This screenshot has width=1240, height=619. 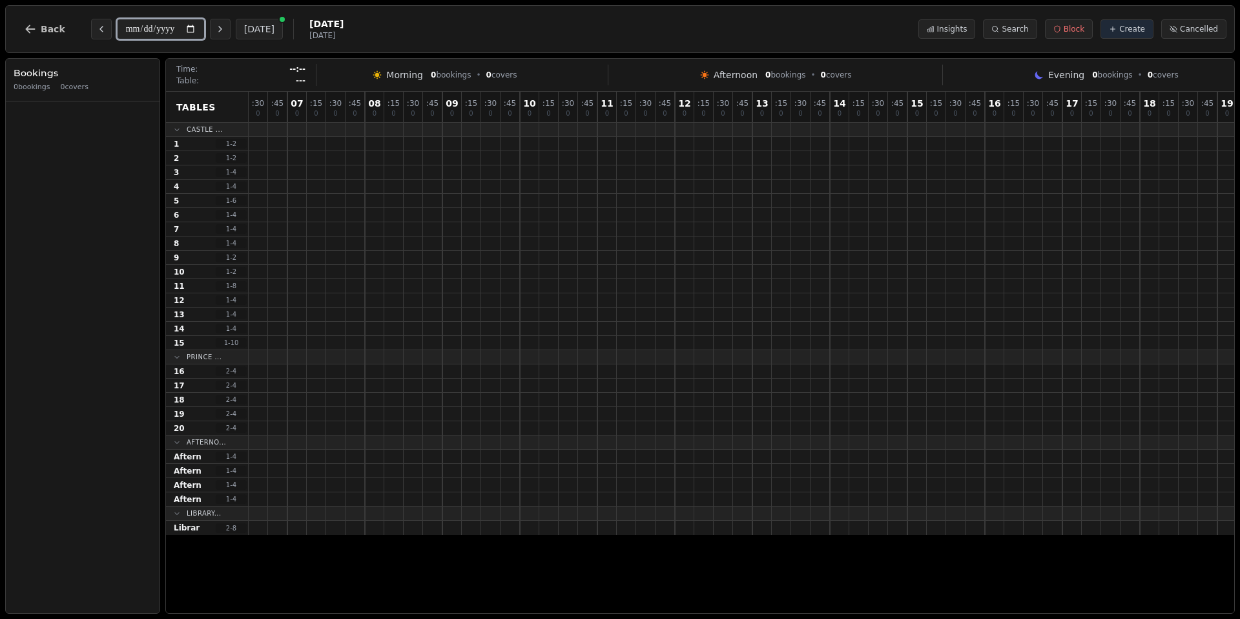 I want to click on span: 07, so click(x=296, y=103).